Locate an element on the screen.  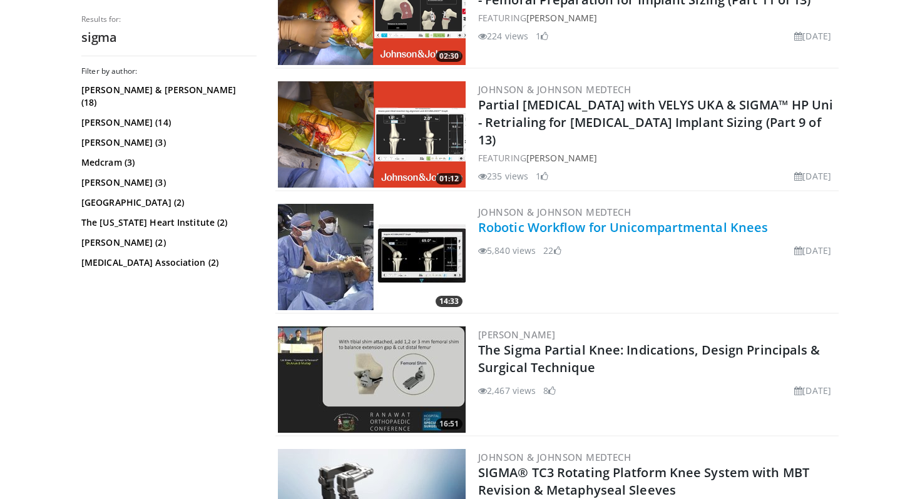
li: 2,467 views is located at coordinates (507, 391).